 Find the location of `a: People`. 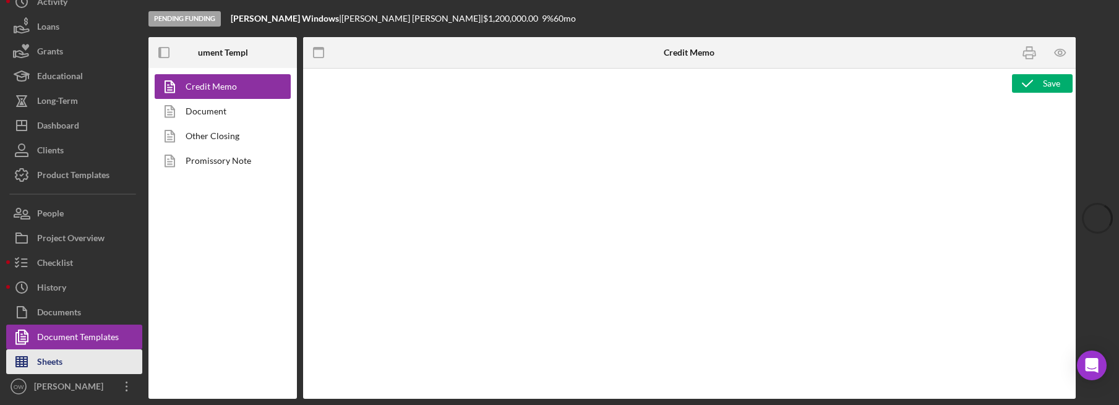

a: People is located at coordinates (74, 213).